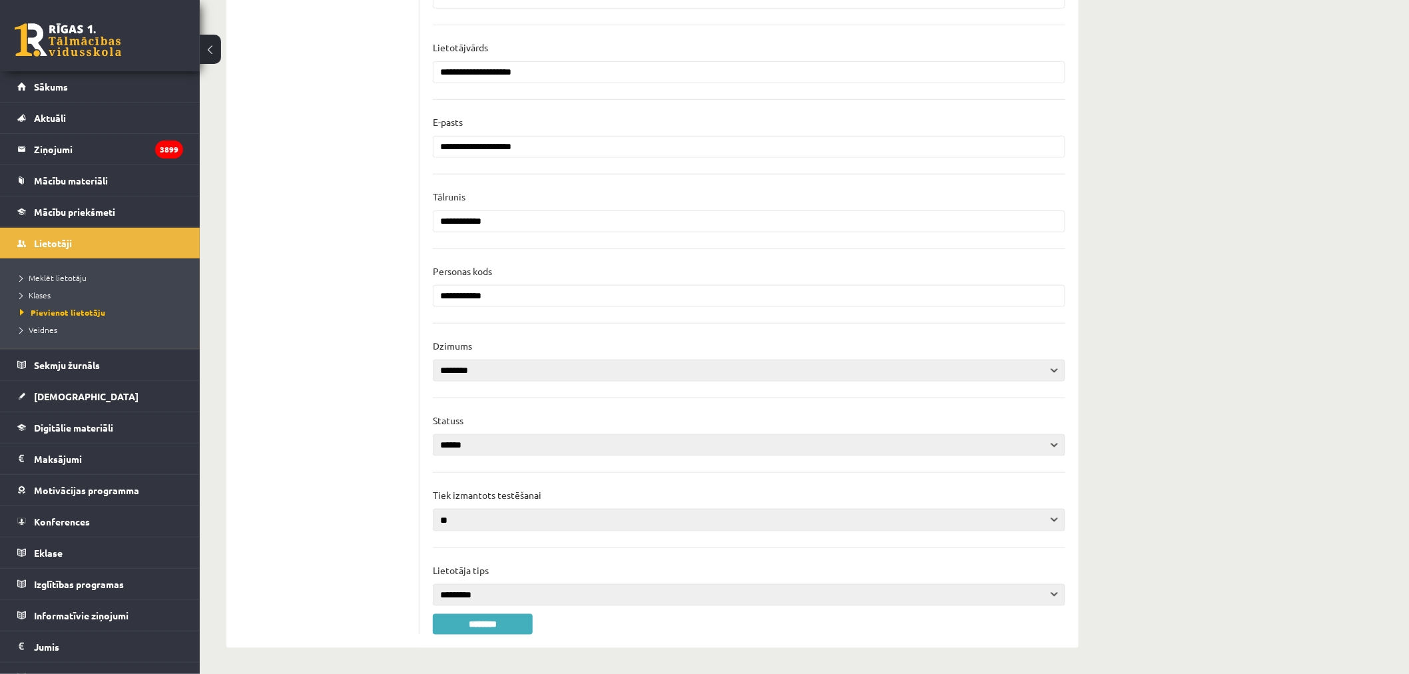 Image resolution: width=1409 pixels, height=674 pixels. What do you see at coordinates (461, 570) in the screenshot?
I see `p: Lietotāja tips` at bounding box center [461, 570].